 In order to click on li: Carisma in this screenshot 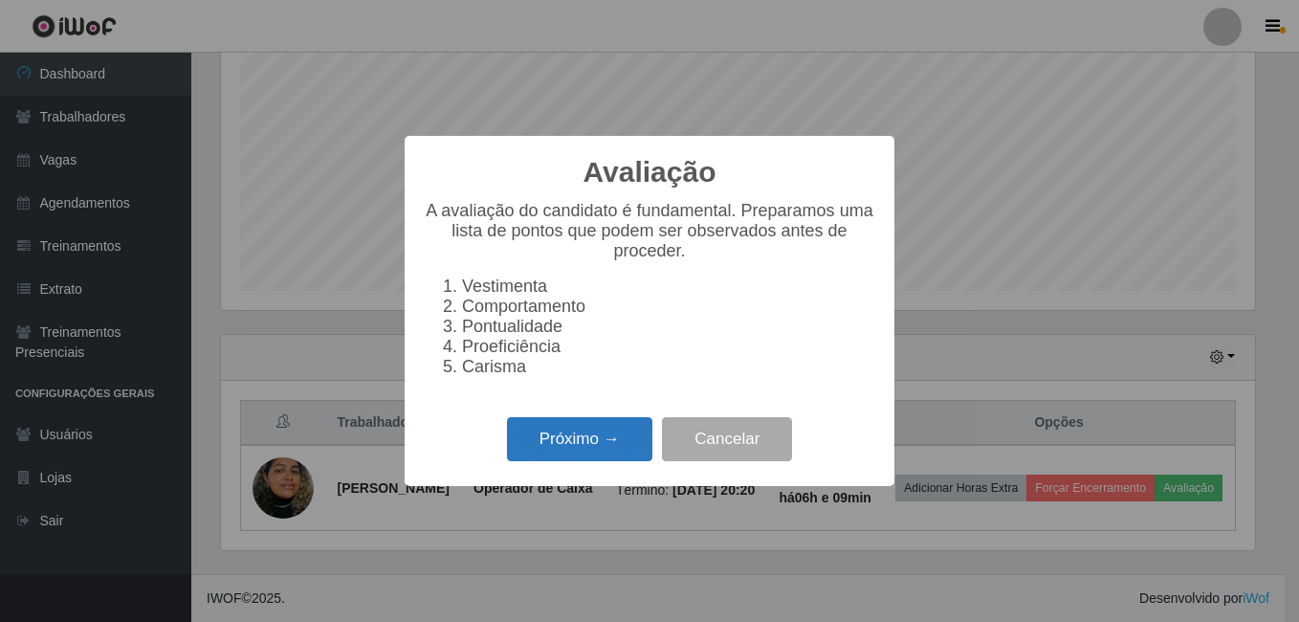, I will do `click(669, 366)`.